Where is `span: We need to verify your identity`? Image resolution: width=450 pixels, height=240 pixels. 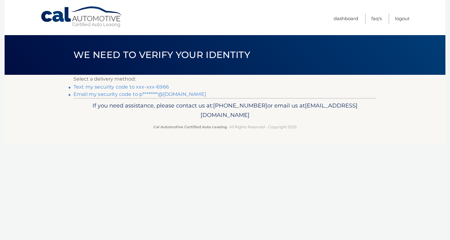 span: We need to verify your identity is located at coordinates (162, 55).